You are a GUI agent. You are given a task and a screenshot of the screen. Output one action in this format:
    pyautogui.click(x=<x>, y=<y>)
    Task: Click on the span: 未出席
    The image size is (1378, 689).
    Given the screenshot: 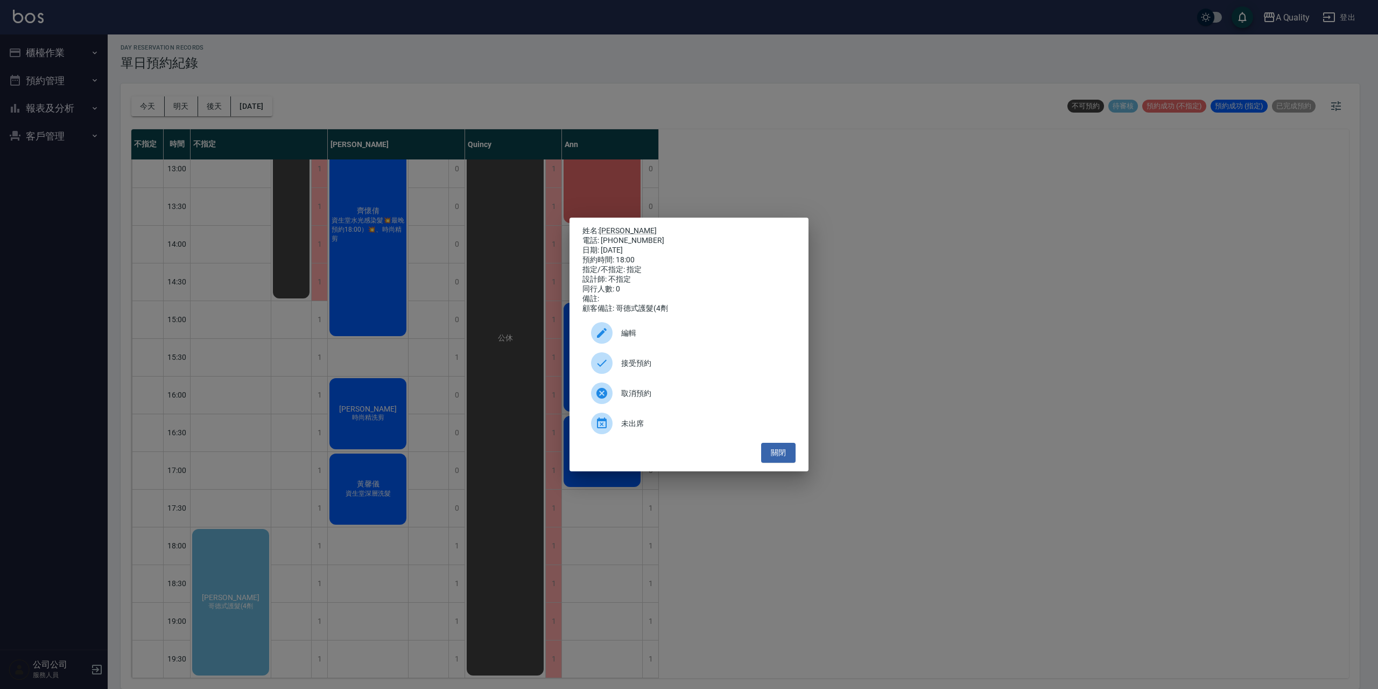 What is the action you would take?
    pyautogui.click(x=704, y=423)
    